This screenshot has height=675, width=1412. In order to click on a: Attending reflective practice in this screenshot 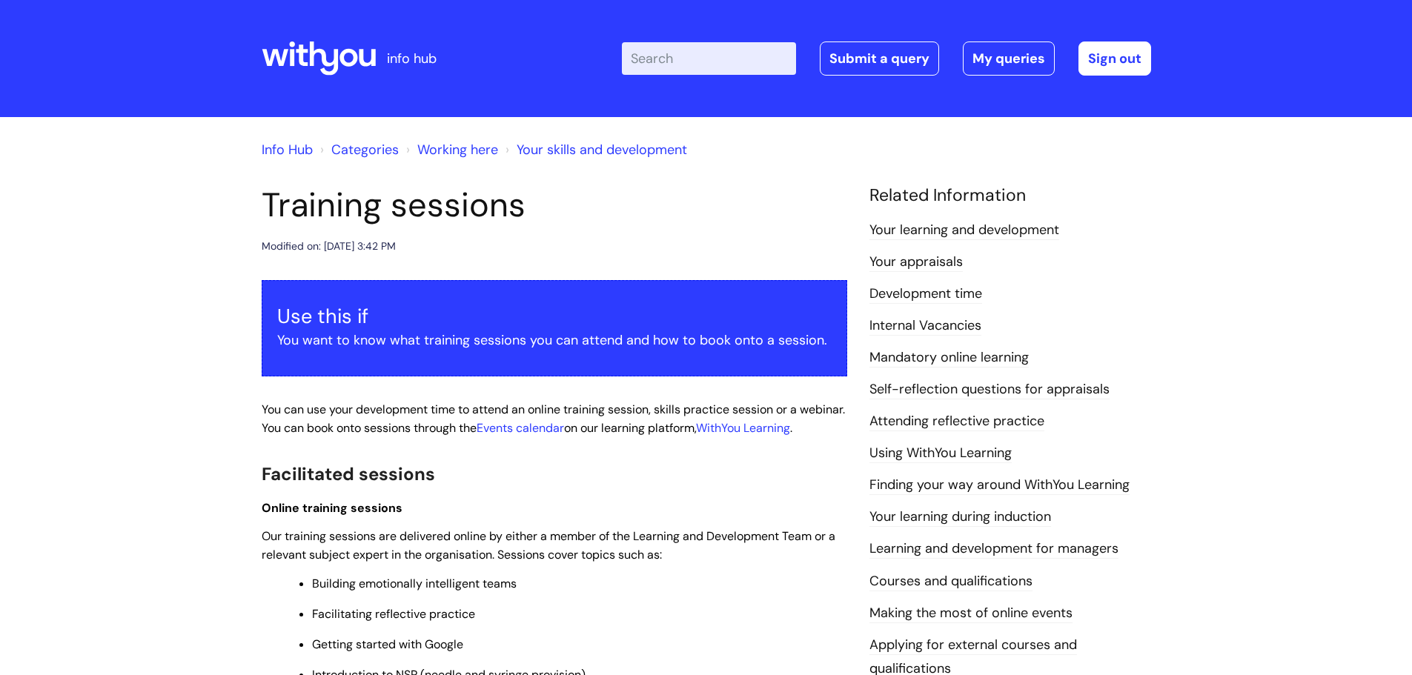, I will do `click(957, 422)`.